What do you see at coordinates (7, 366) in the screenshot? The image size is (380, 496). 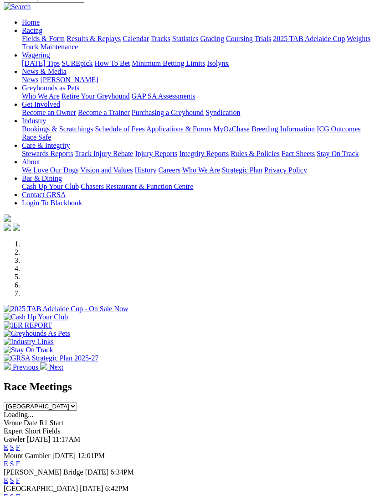 I see `img: chevron-left-pager-white.svg` at bounding box center [7, 366].